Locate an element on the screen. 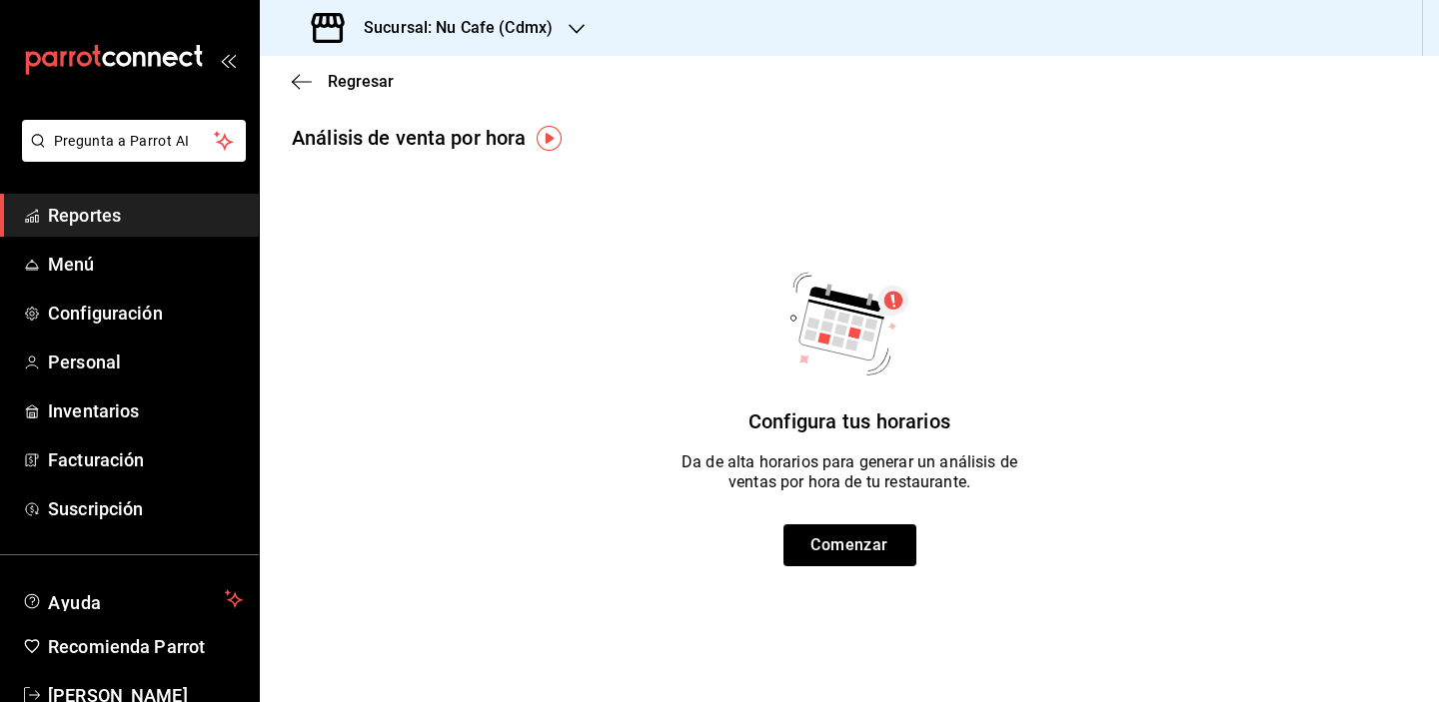 This screenshot has height=702, width=1439. div: Análisis de venta por hora is located at coordinates (409, 138).